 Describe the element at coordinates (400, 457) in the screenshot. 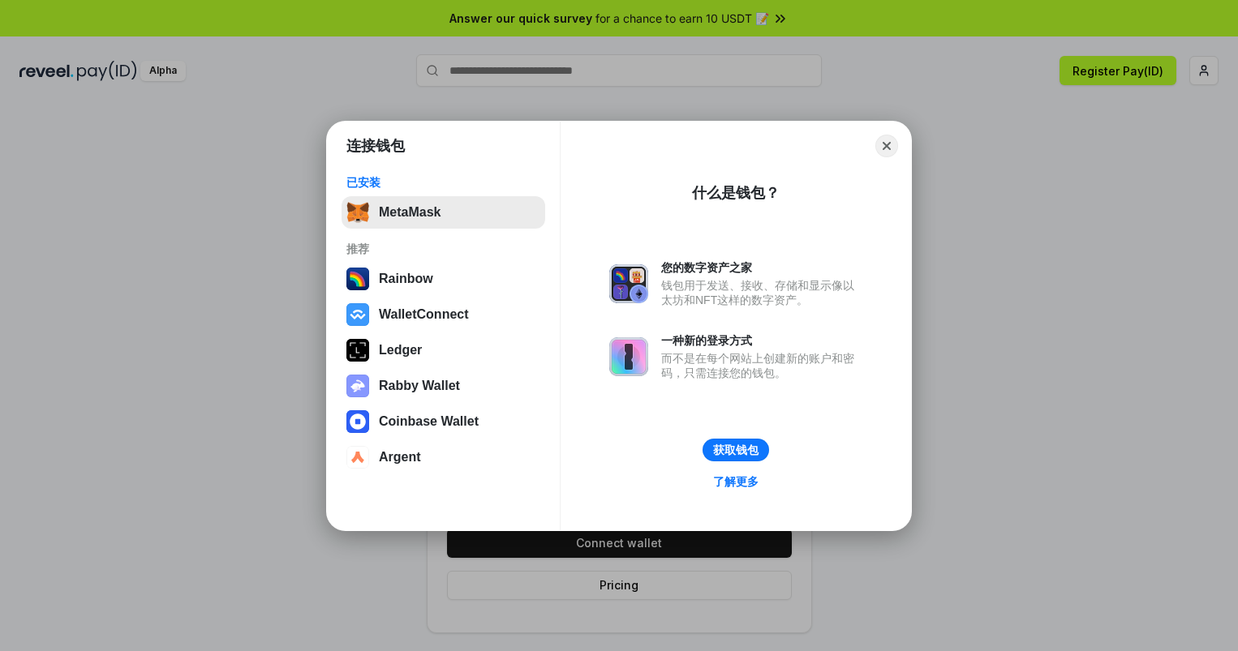

I see `div: Argent` at that location.